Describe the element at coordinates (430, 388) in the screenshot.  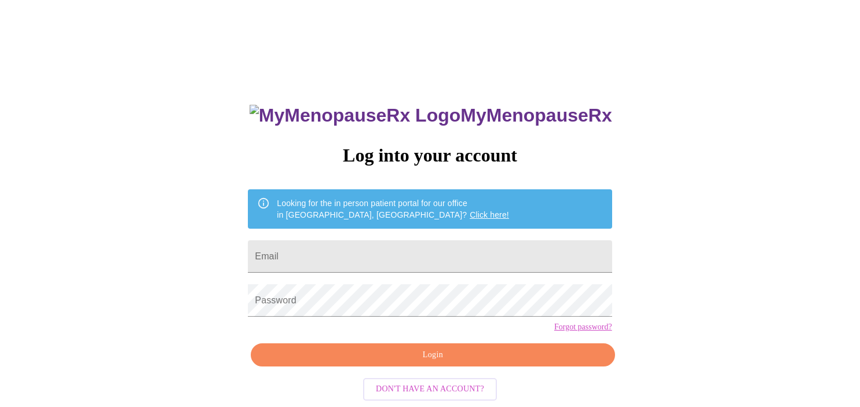
I see `a: Don't have an account?` at that location.